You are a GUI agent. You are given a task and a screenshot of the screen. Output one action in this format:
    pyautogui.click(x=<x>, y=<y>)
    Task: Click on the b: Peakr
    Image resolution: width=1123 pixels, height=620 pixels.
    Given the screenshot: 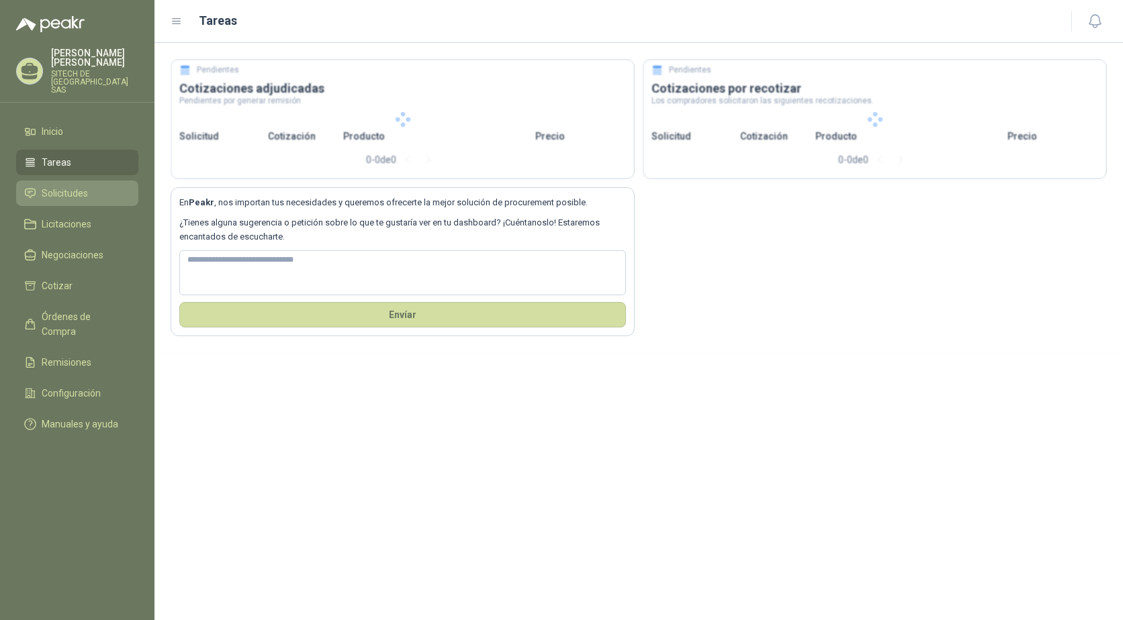 What is the action you would take?
    pyautogui.click(x=201, y=202)
    